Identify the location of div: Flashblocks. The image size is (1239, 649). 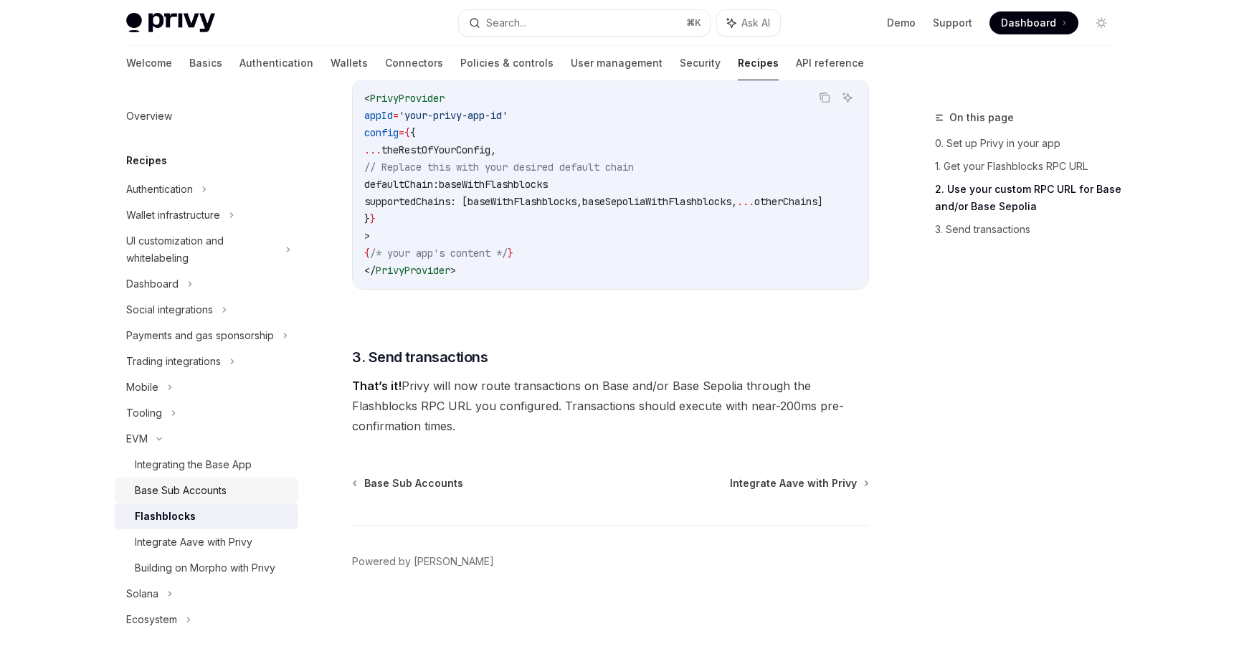
(165, 516).